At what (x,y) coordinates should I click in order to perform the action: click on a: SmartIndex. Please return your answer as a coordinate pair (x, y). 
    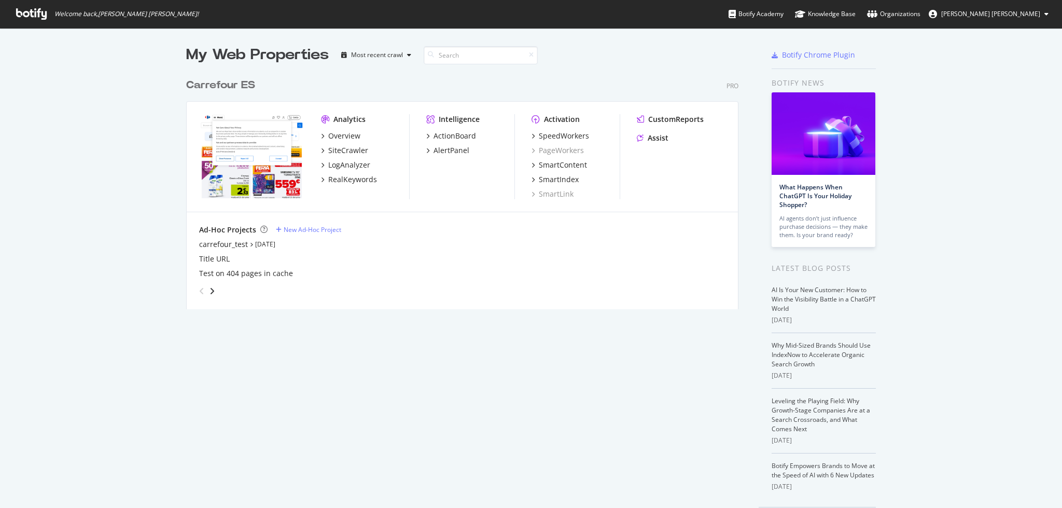
    Looking at the image, I should click on (555, 179).